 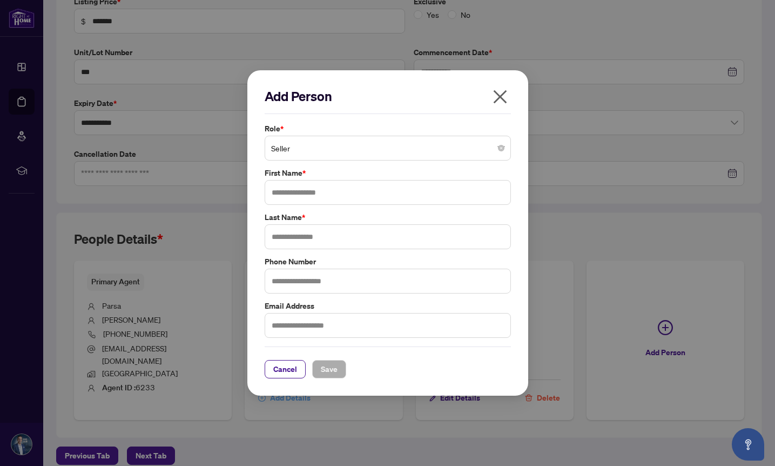 What do you see at coordinates (388, 306) in the screenshot?
I see `label: Email Address` at bounding box center [388, 306].